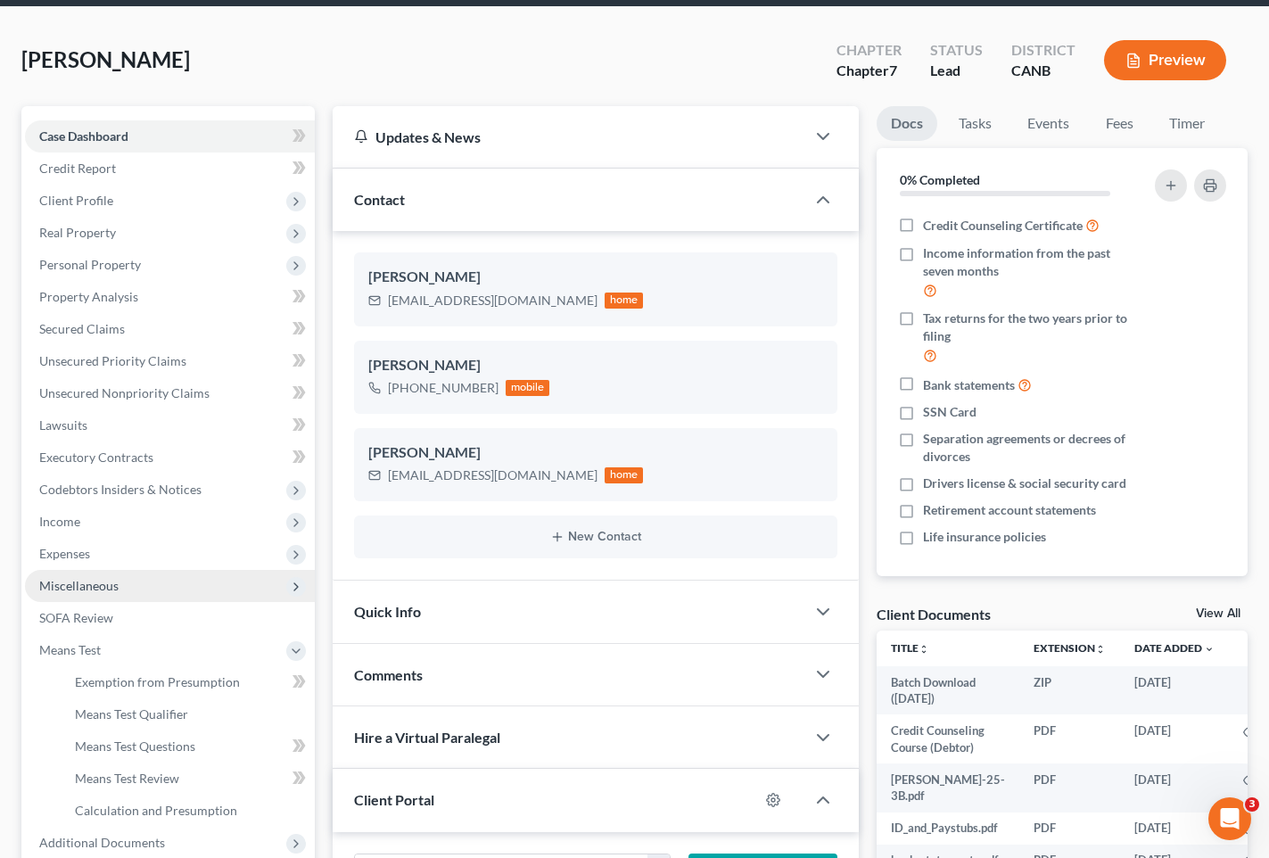 The image size is (1269, 858). Describe the element at coordinates (187, 778) in the screenshot. I see `a: Means Test Review` at that location.